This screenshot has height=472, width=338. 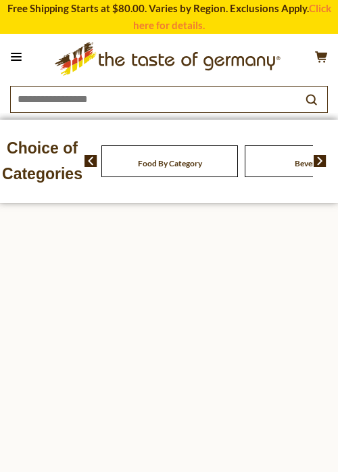 What do you see at coordinates (170, 163) in the screenshot?
I see `a: Food By Category` at bounding box center [170, 163].